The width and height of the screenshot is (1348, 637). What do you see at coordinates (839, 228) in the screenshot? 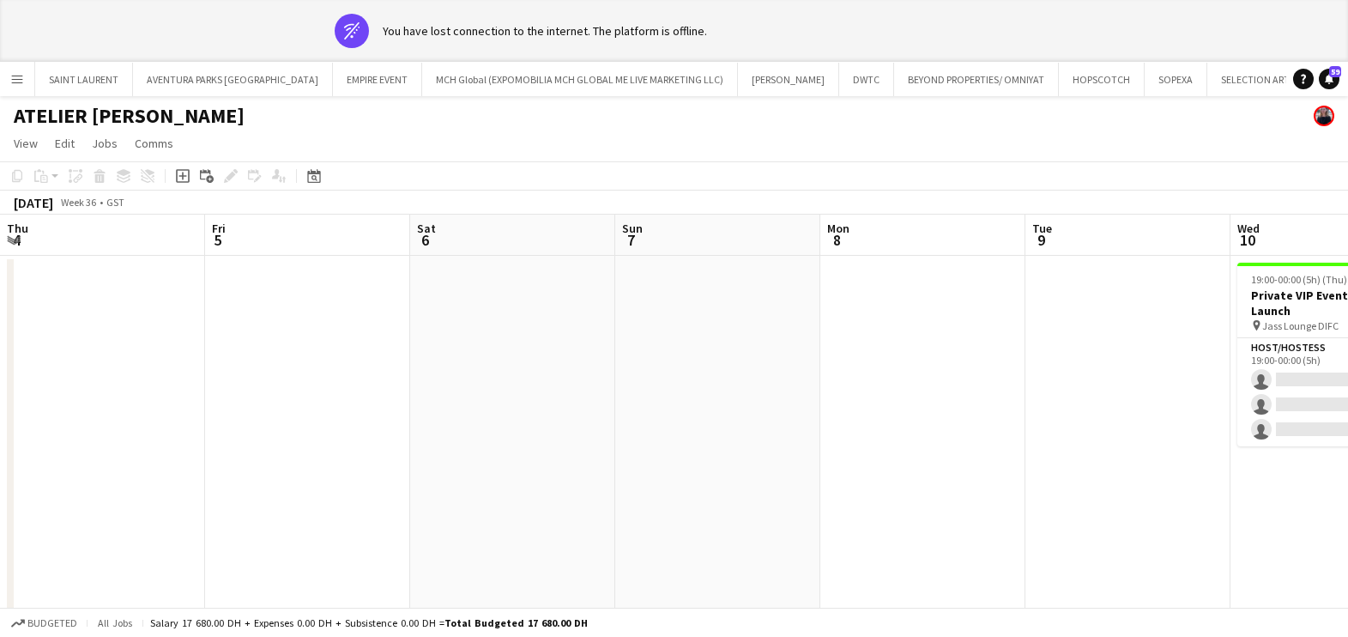
I see `span: Mon` at bounding box center [839, 228].